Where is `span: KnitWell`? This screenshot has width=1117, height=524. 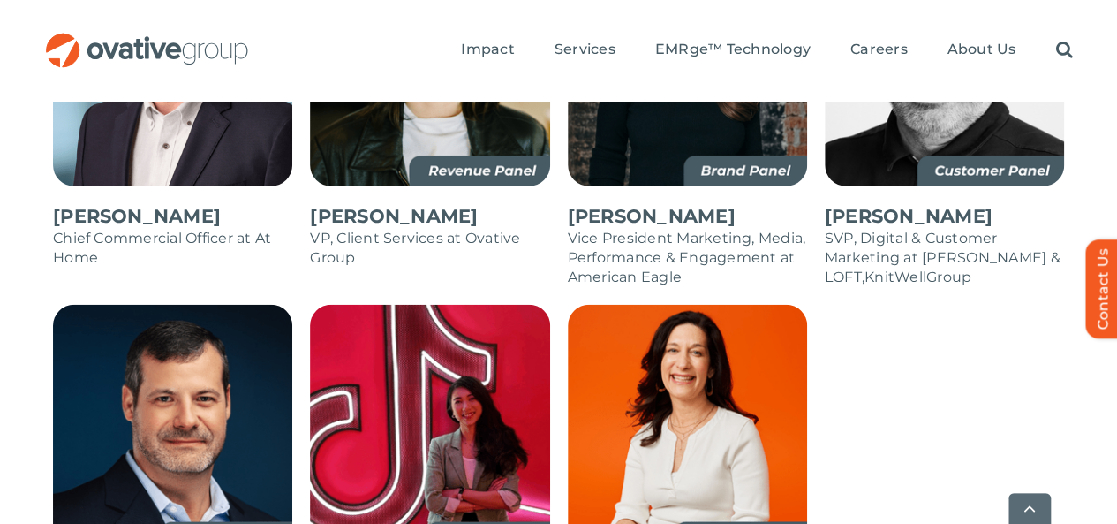 span: KnitWell is located at coordinates (896, 276).